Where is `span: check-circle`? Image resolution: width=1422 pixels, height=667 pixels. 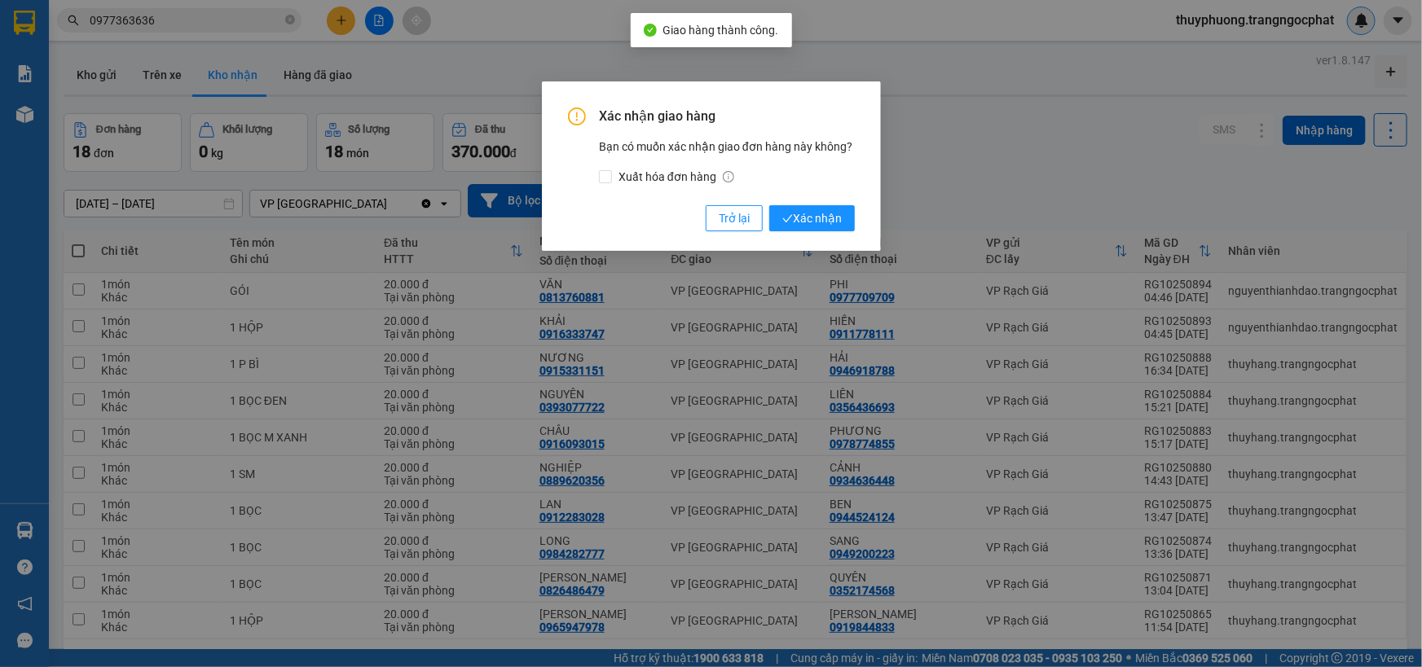 span: check-circle is located at coordinates (650, 30).